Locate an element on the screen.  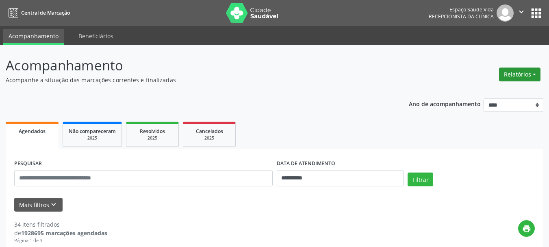
button: apps is located at coordinates (536, 13).